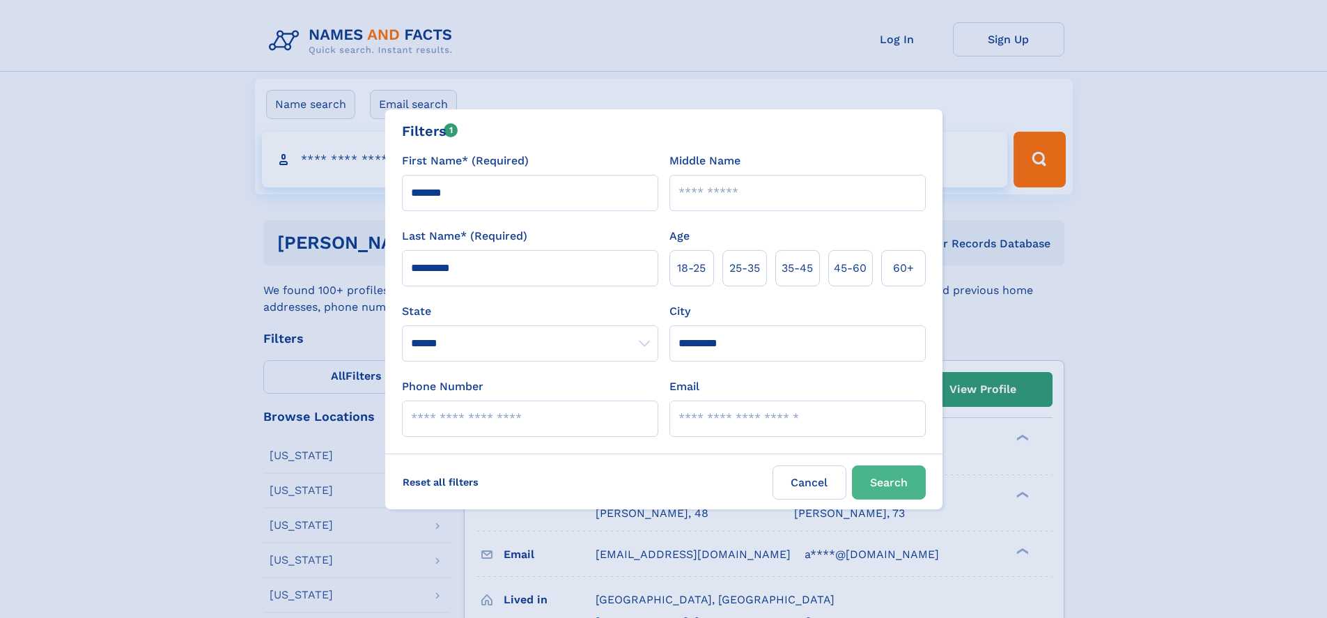  Describe the element at coordinates (889, 482) in the screenshot. I see `button: Search` at that location.